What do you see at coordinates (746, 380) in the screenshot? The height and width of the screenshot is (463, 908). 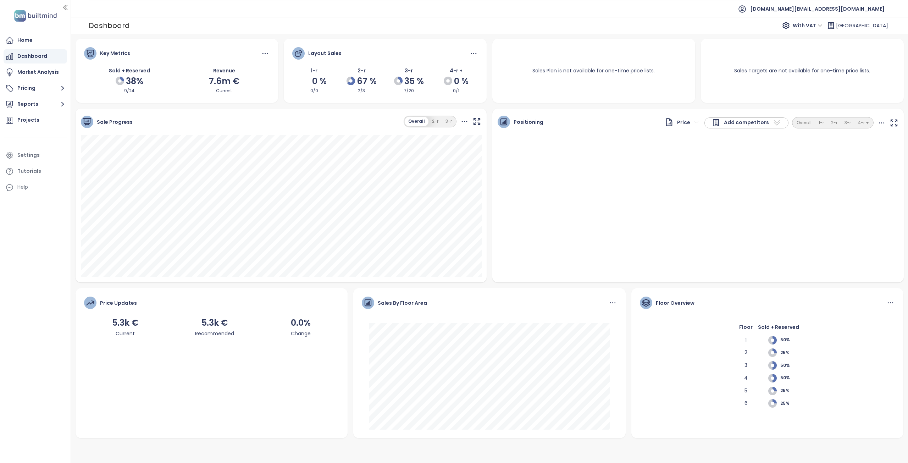 I see `div: 4` at bounding box center [746, 380].